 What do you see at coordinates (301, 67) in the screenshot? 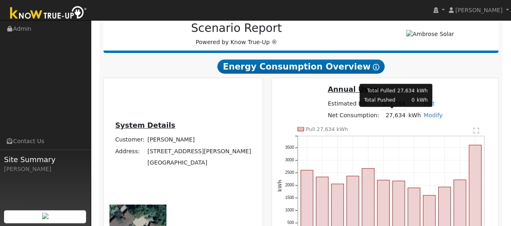
I see `span: Energy Consumption Overview` at bounding box center [301, 67].